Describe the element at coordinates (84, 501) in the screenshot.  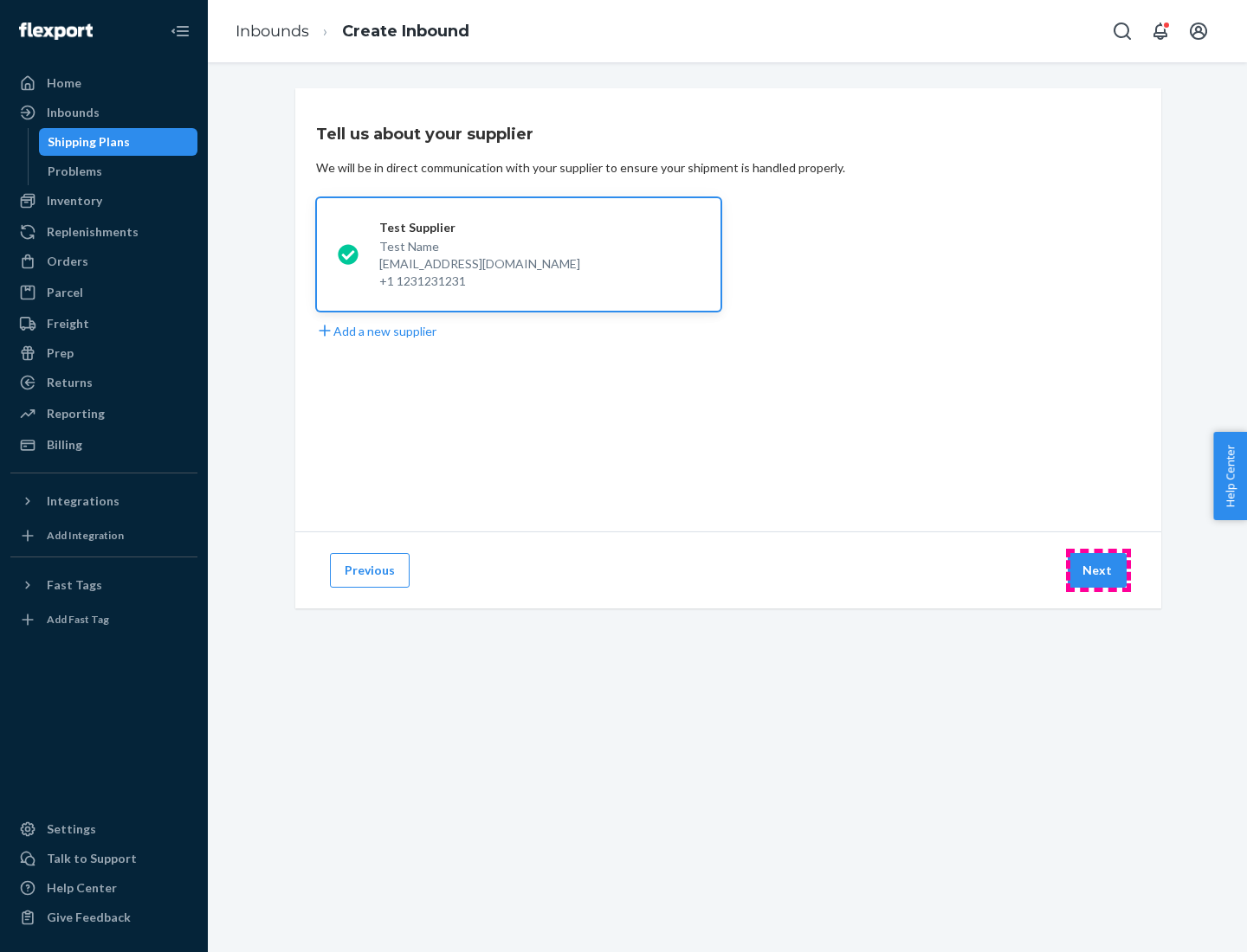
I see `div: Integrations` at that location.